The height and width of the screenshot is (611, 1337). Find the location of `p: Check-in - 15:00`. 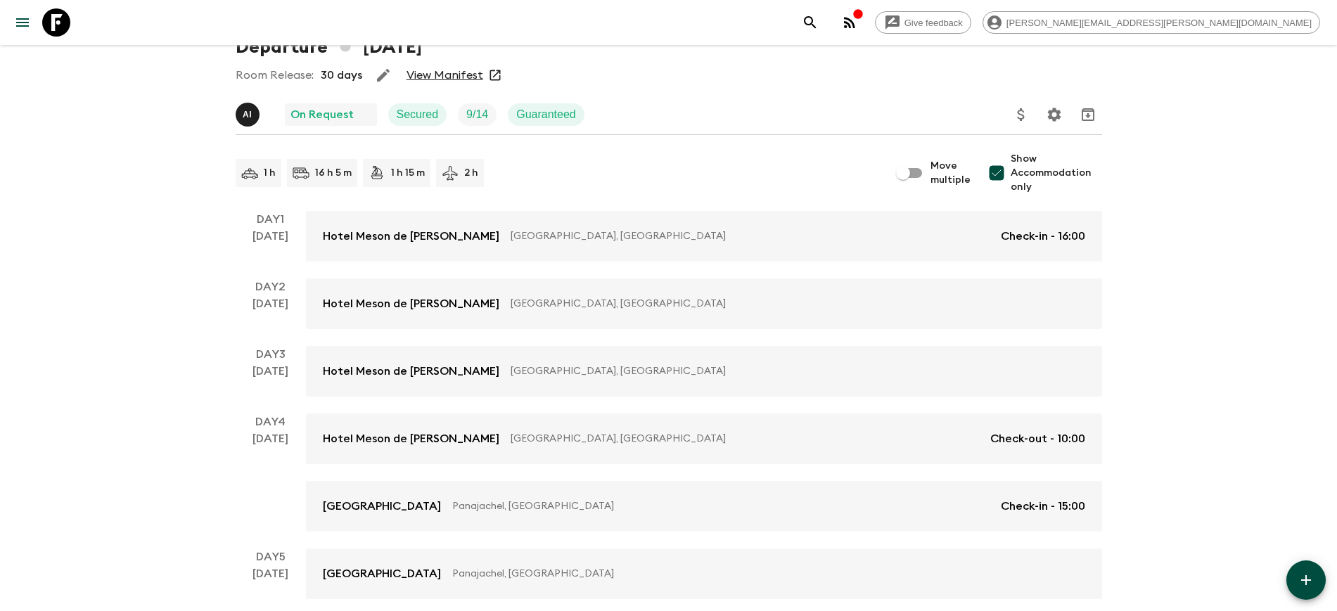

p: Check-in - 15:00 is located at coordinates (1043, 506).